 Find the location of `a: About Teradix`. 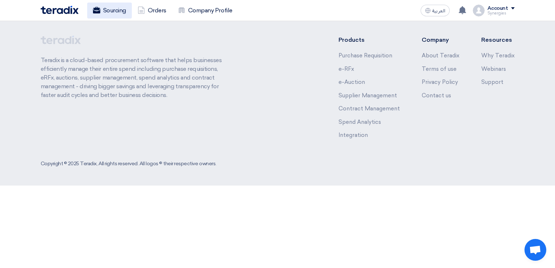

a: About Teradix is located at coordinates (441, 56).